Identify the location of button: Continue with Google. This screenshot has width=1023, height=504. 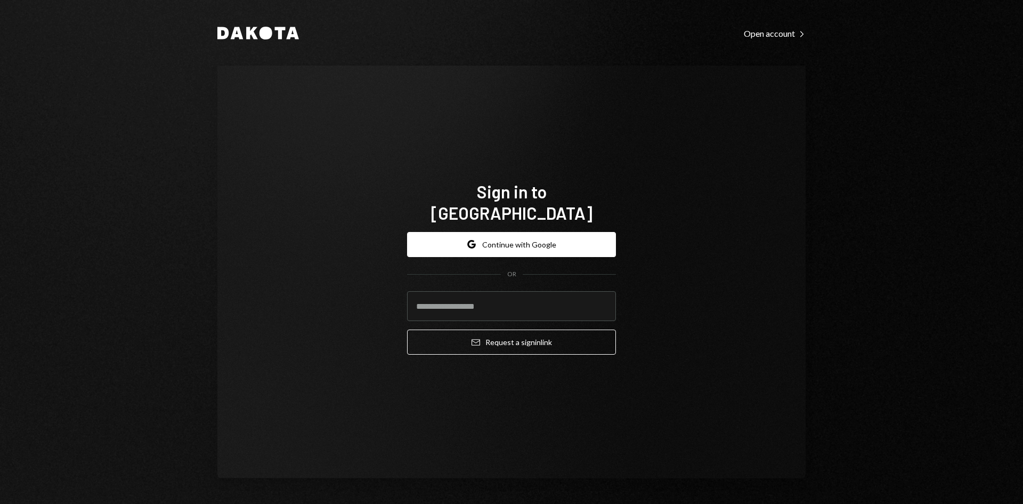
(512, 244).